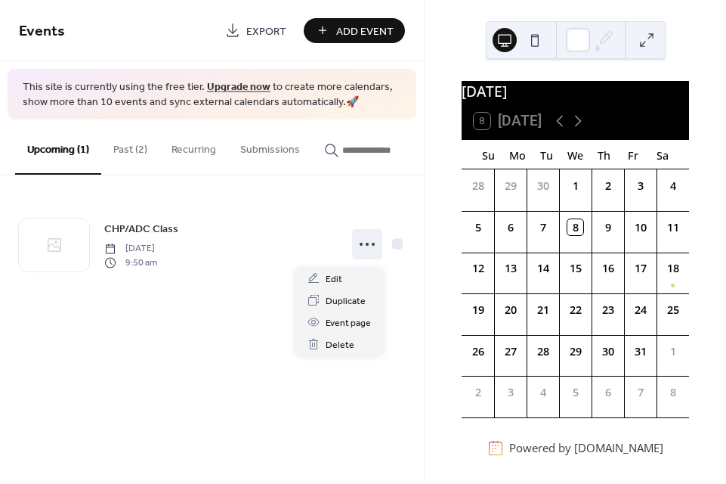  Describe the element at coordinates (58, 147) in the screenshot. I see `button: Upcoming (1)` at that location.